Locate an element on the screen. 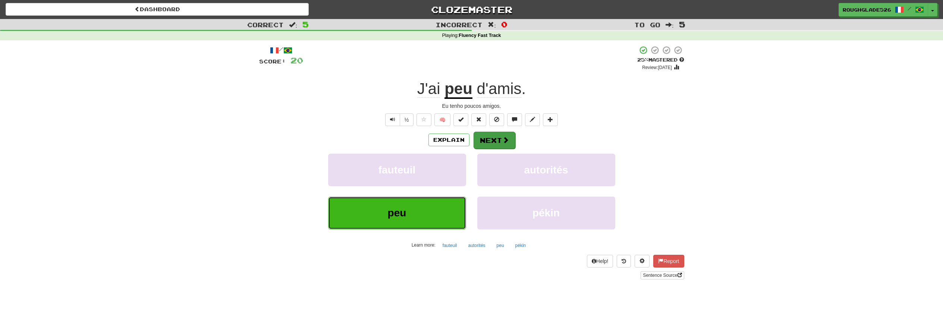 This screenshot has width=943, height=313. span: peu is located at coordinates (397, 212).